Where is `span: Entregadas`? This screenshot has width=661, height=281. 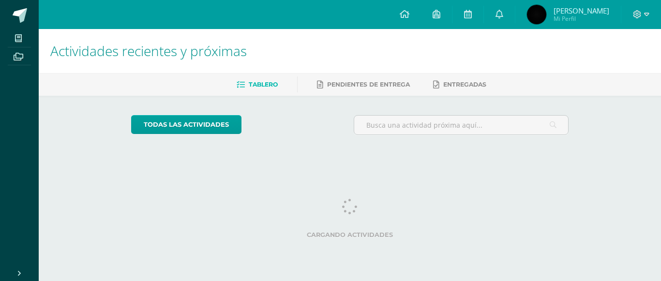 span: Entregadas is located at coordinates (465, 84).